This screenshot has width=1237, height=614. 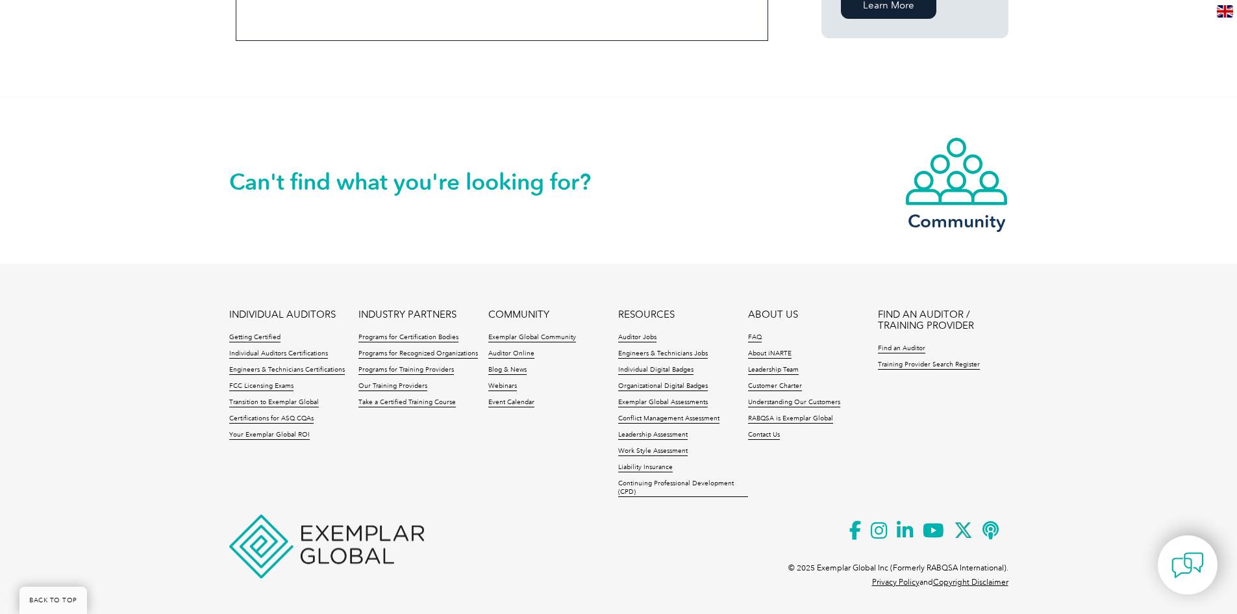 What do you see at coordinates (407, 314) in the screenshot?
I see `a: INDUSTRY PARTNERS` at bounding box center [407, 314].